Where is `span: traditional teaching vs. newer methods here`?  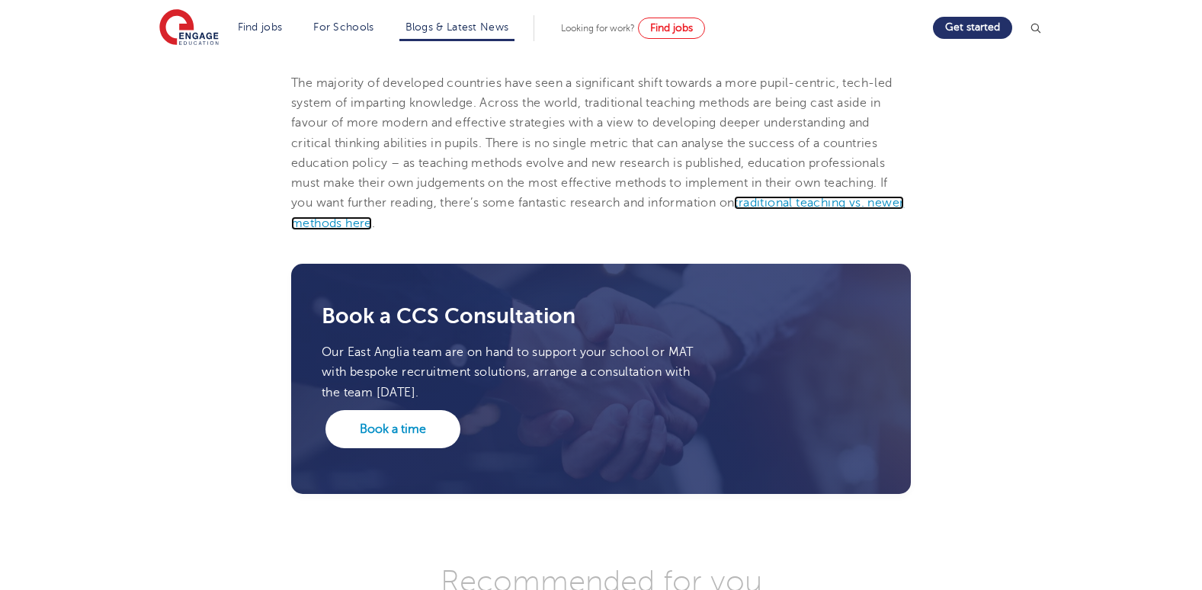 span: traditional teaching vs. newer methods here is located at coordinates (598, 213).